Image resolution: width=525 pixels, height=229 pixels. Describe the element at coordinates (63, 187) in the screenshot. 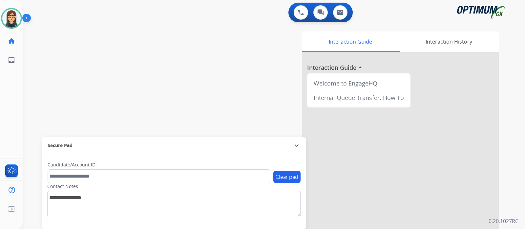

I see `label: Contact Notes:` at that location.